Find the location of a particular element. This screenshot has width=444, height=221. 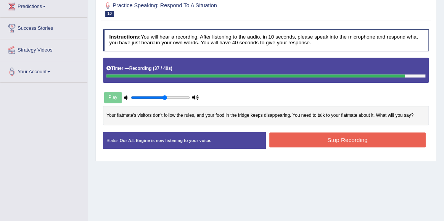

h4: You will hear a recording. After listening to the audio, in 10 seconds, please speak into the mic... is located at coordinates (266, 40).